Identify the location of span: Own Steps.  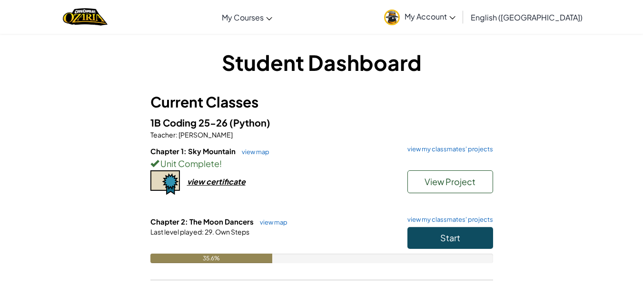
(232, 232).